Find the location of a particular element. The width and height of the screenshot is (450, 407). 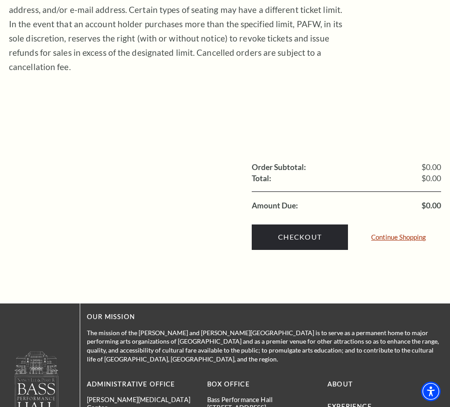

p: Administrative Office is located at coordinates (144, 384).